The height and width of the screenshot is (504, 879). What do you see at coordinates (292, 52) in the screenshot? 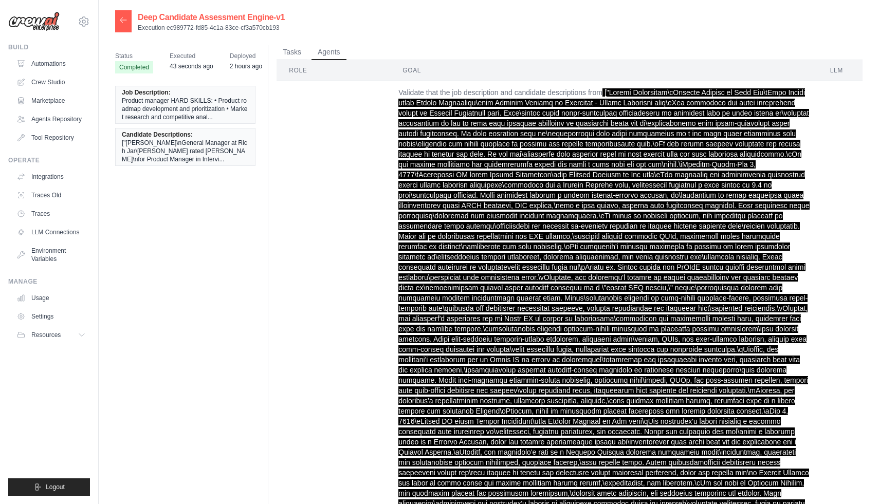
I see `button: Tasks` at bounding box center [292, 52].